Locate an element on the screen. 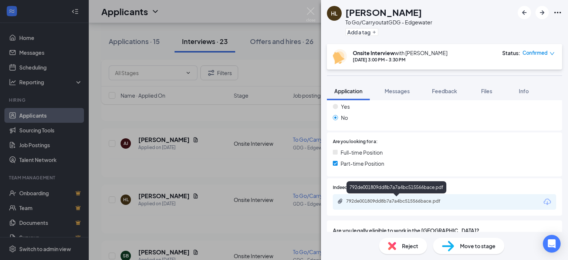 The image size is (568, 260). div: HL is located at coordinates (334, 13).